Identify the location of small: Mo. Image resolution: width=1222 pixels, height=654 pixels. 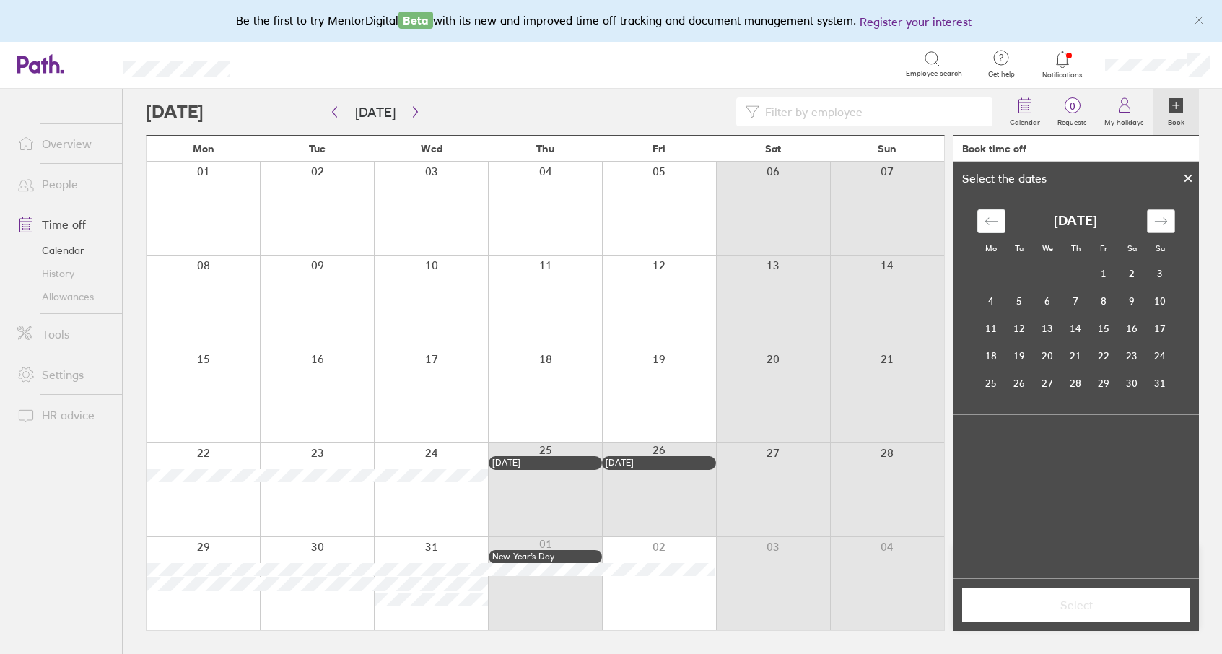
(991, 248).